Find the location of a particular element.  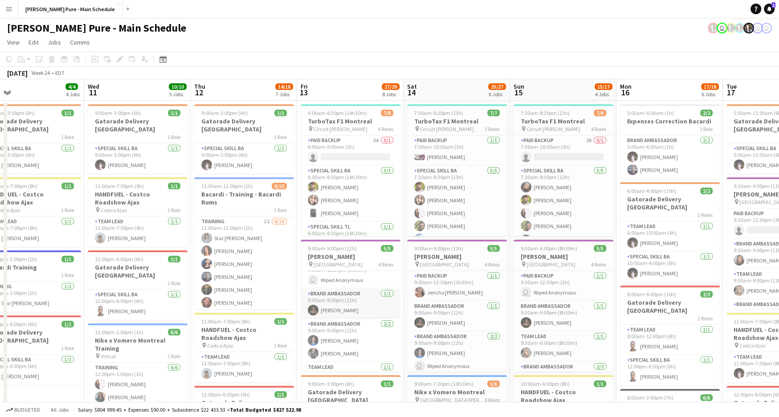

span: Virtual is located at coordinates (108, 356).